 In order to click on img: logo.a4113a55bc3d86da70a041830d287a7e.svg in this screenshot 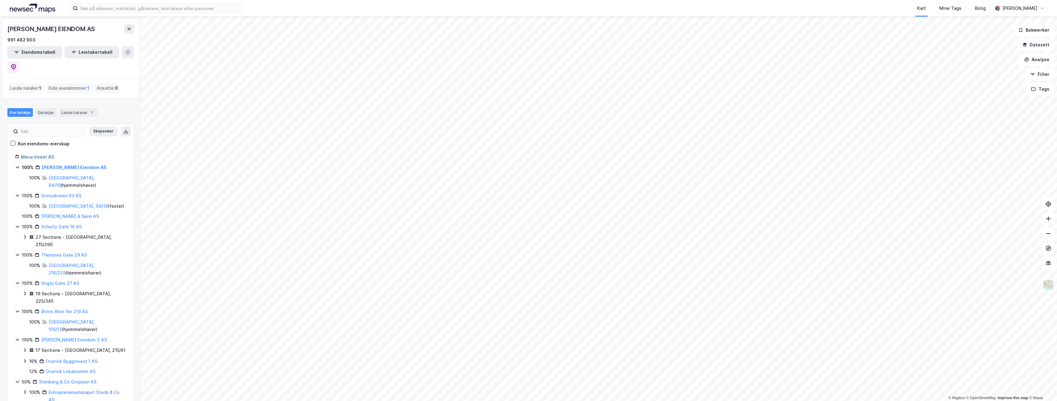, I will do `click(33, 8)`.